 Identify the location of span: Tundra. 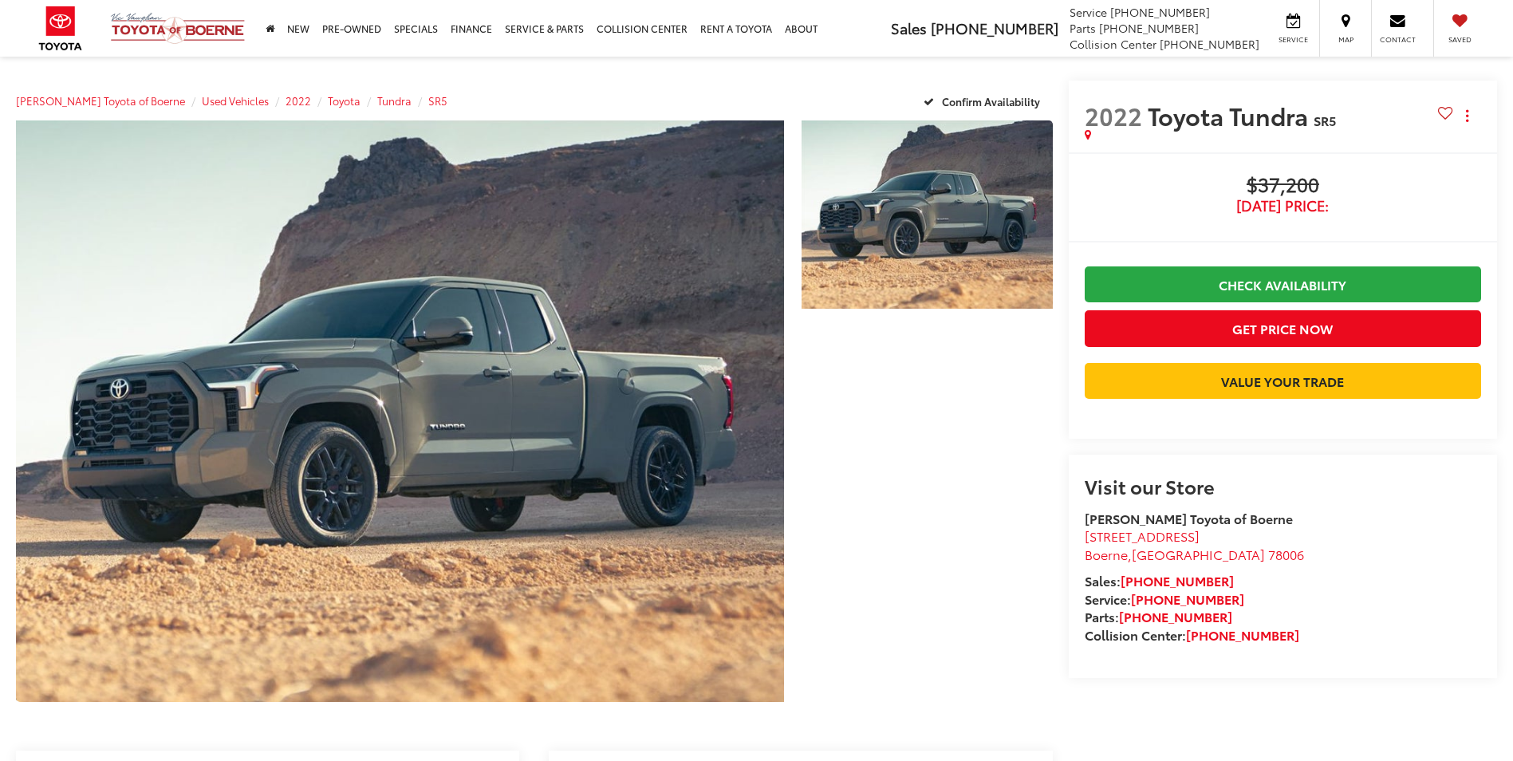
(394, 100).